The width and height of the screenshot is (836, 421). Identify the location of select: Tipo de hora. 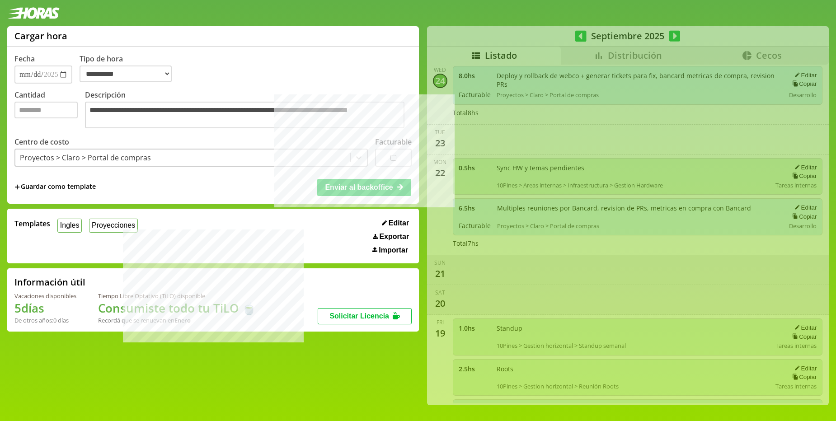
(126, 74).